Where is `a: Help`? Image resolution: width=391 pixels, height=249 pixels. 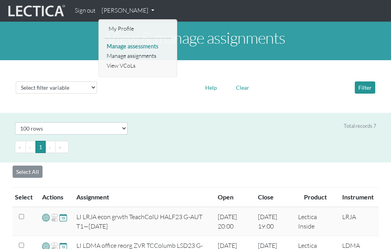
a: Help is located at coordinates (211, 87).